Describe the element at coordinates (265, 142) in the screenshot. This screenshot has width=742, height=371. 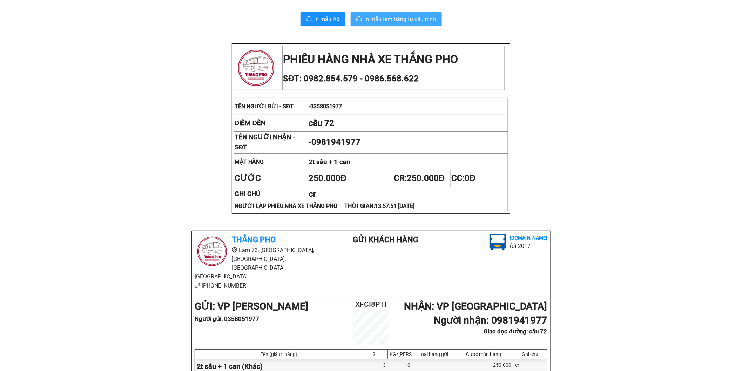
I see `strong: TÊN NGƯỜI NHẬN - SĐT` at that location.